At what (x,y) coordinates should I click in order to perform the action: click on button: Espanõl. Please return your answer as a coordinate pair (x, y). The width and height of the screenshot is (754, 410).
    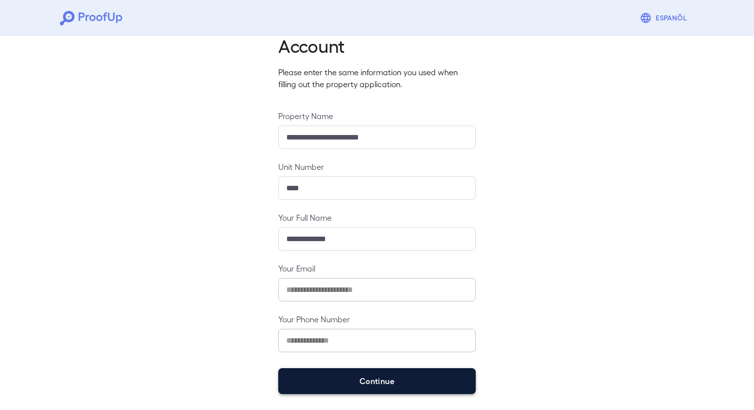
    Looking at the image, I should click on (664, 18).